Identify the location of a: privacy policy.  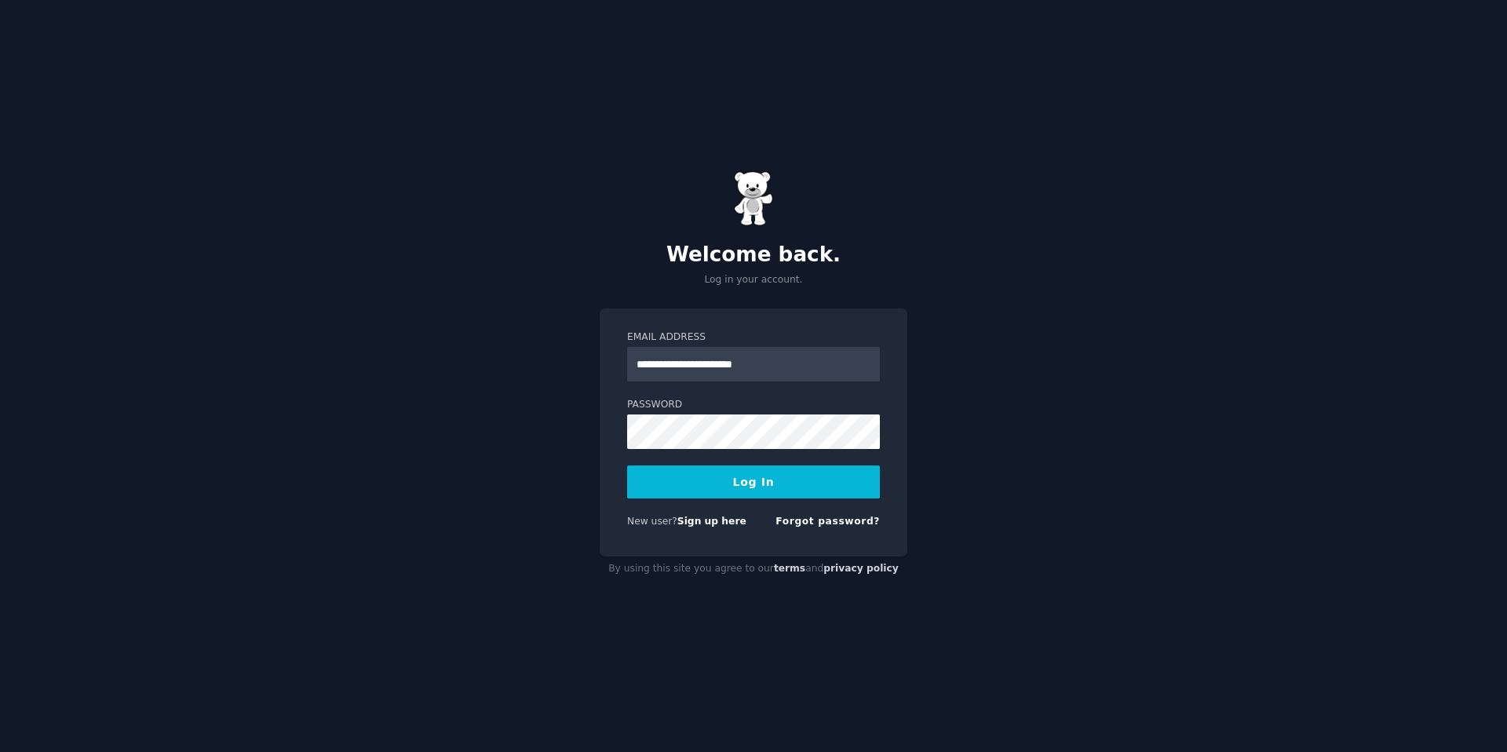
(861, 568).